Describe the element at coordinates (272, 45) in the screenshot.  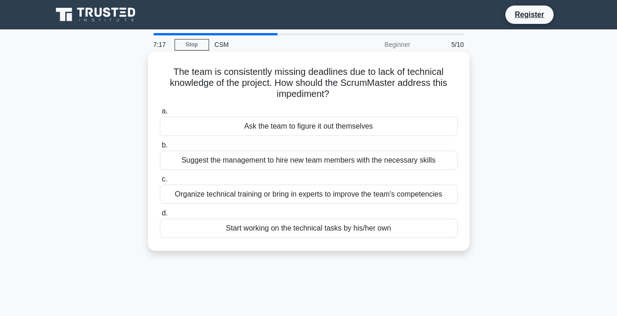
I see `div: CSM` at that location.